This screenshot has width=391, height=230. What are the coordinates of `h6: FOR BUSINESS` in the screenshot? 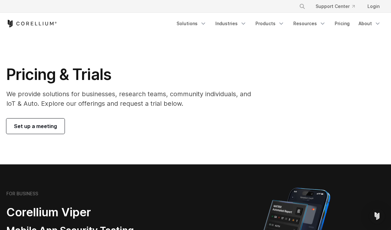 It's located at (22, 193).